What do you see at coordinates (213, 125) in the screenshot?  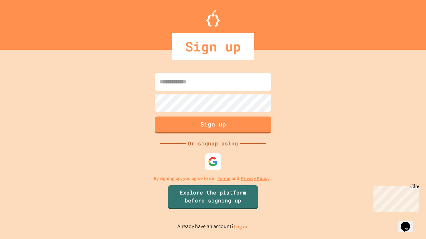 I see `button: Sign up` at bounding box center [213, 125].